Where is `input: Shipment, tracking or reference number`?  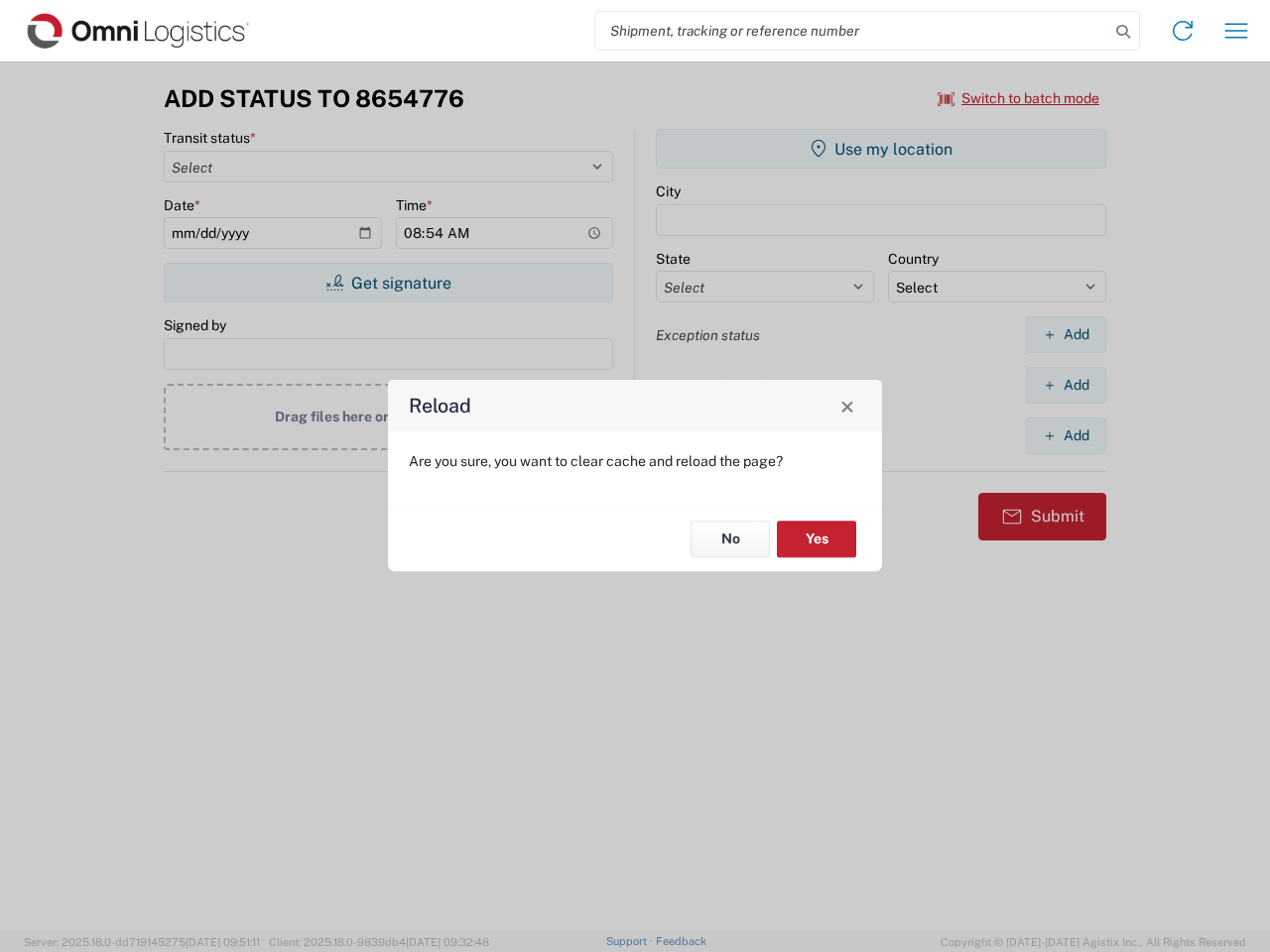 input: Shipment, tracking or reference number is located at coordinates (853, 31).